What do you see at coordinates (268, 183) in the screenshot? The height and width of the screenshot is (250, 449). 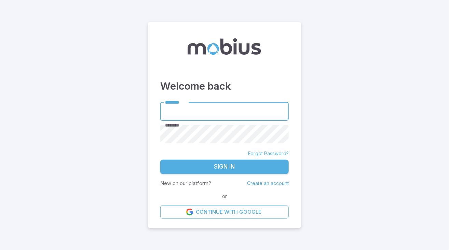 I see `a: Create an account` at bounding box center [268, 183].